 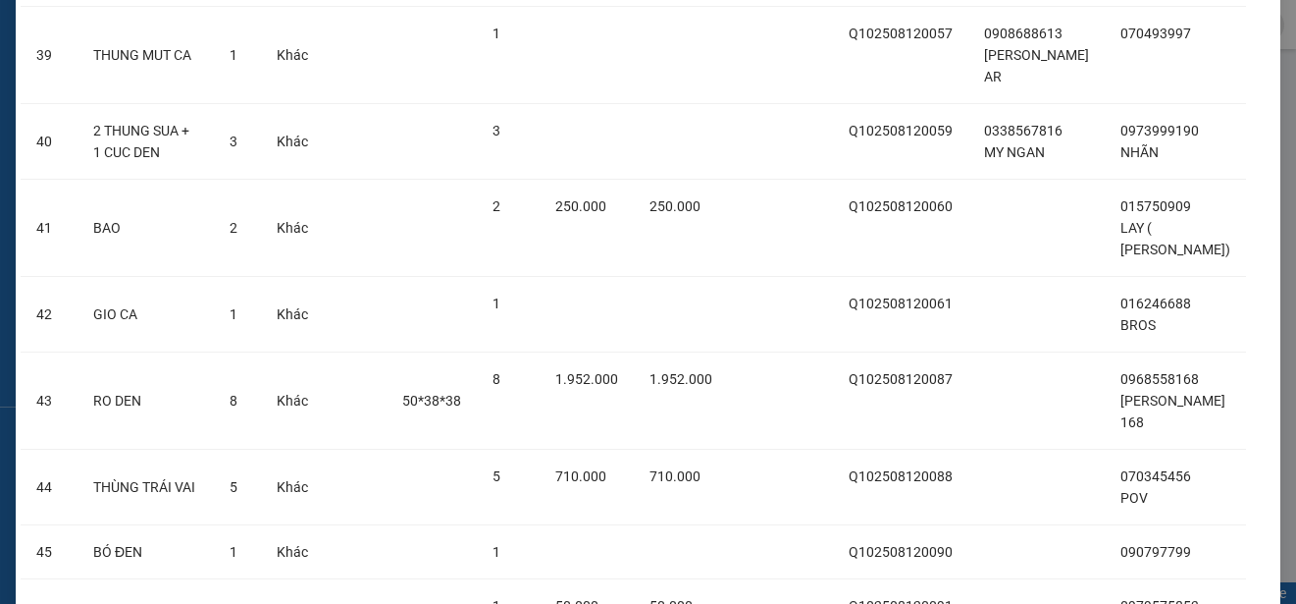 What do you see at coordinates (145, 314) in the screenshot?
I see `td: GIO CA` at bounding box center [145, 314].